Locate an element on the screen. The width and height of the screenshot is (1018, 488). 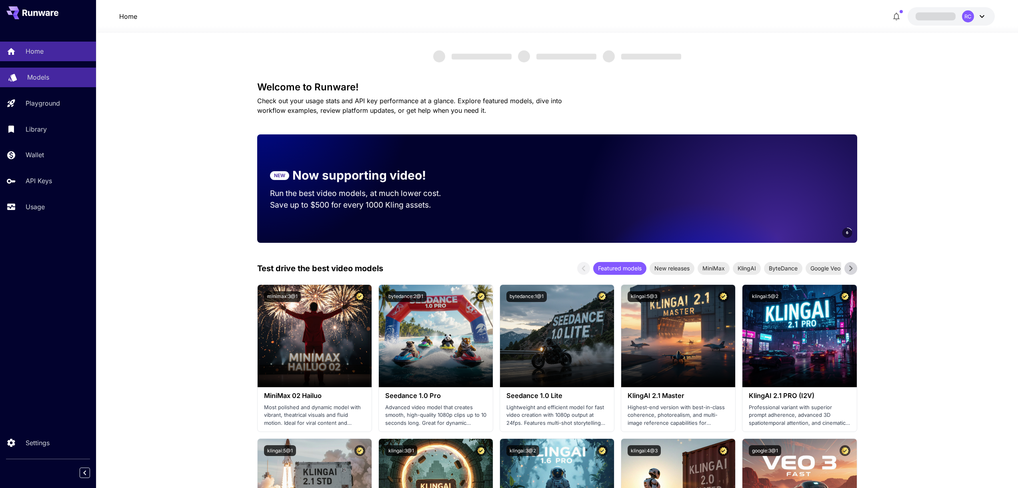
button: Collapse sidebar is located at coordinates (85, 473).